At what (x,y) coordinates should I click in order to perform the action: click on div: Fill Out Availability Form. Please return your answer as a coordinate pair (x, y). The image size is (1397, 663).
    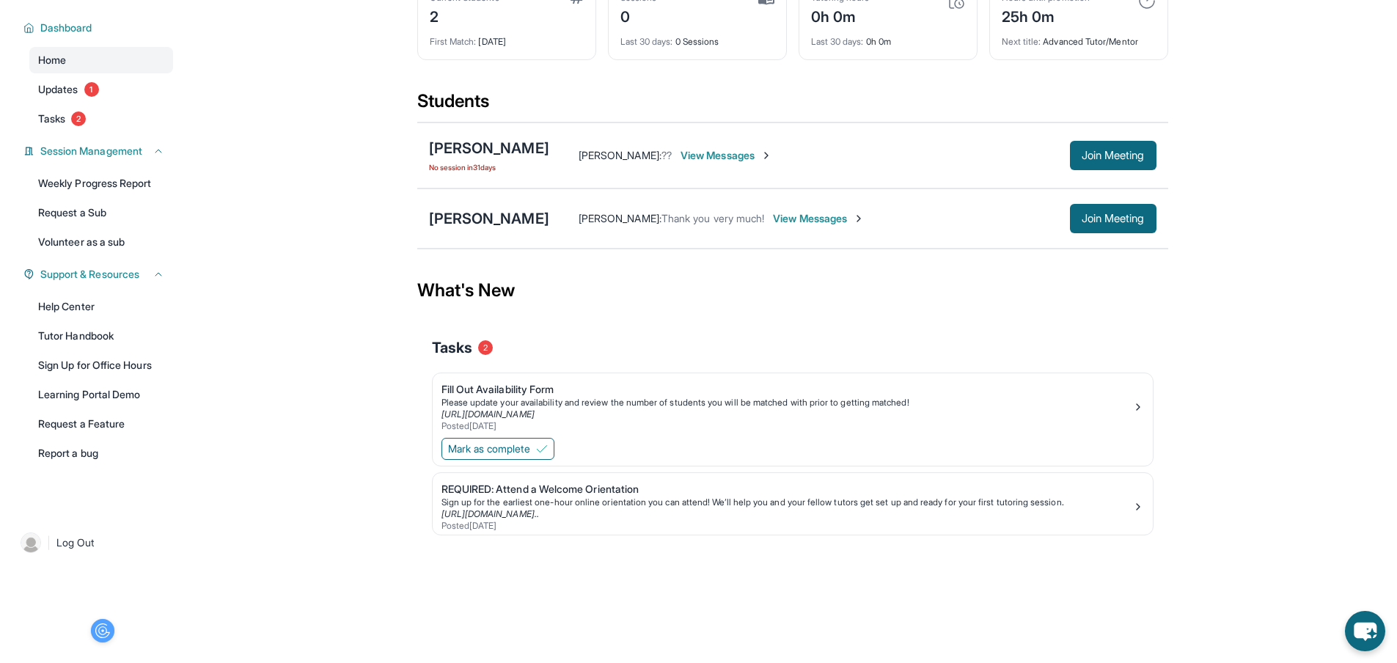
    Looking at the image, I should click on (787, 389).